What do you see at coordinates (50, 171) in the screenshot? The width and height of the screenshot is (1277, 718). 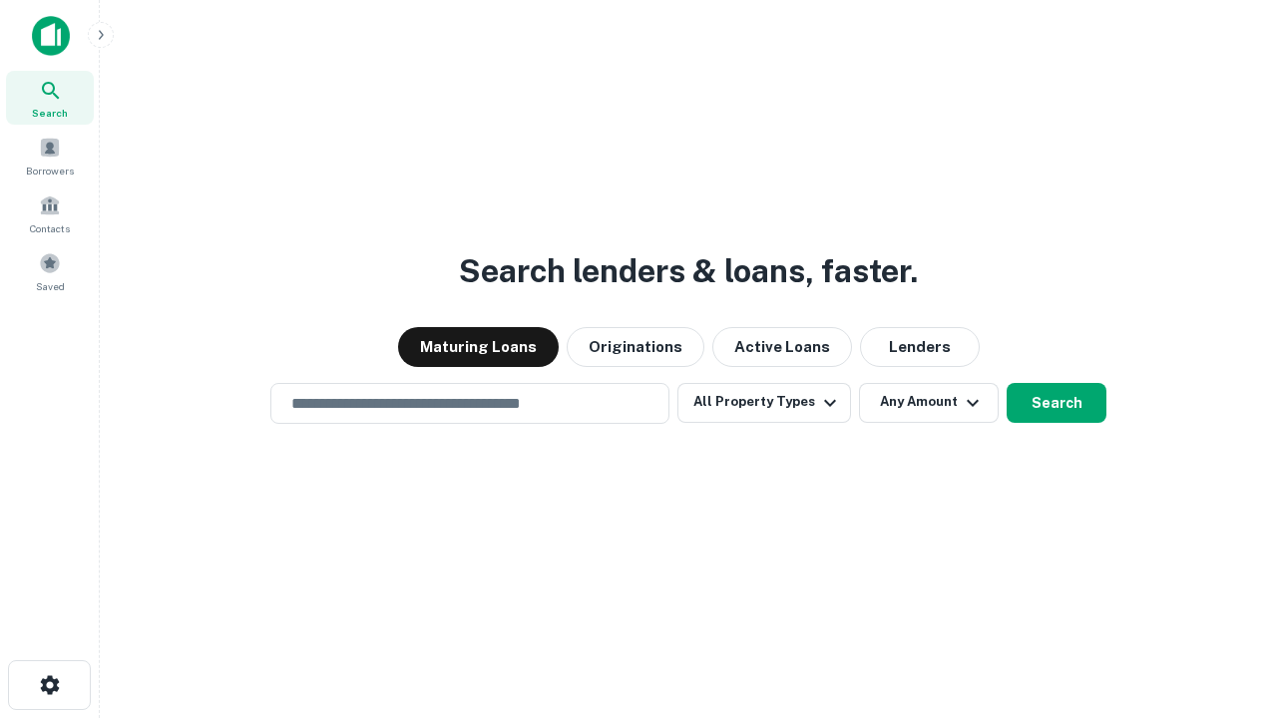 I see `span: Borrowers` at bounding box center [50, 171].